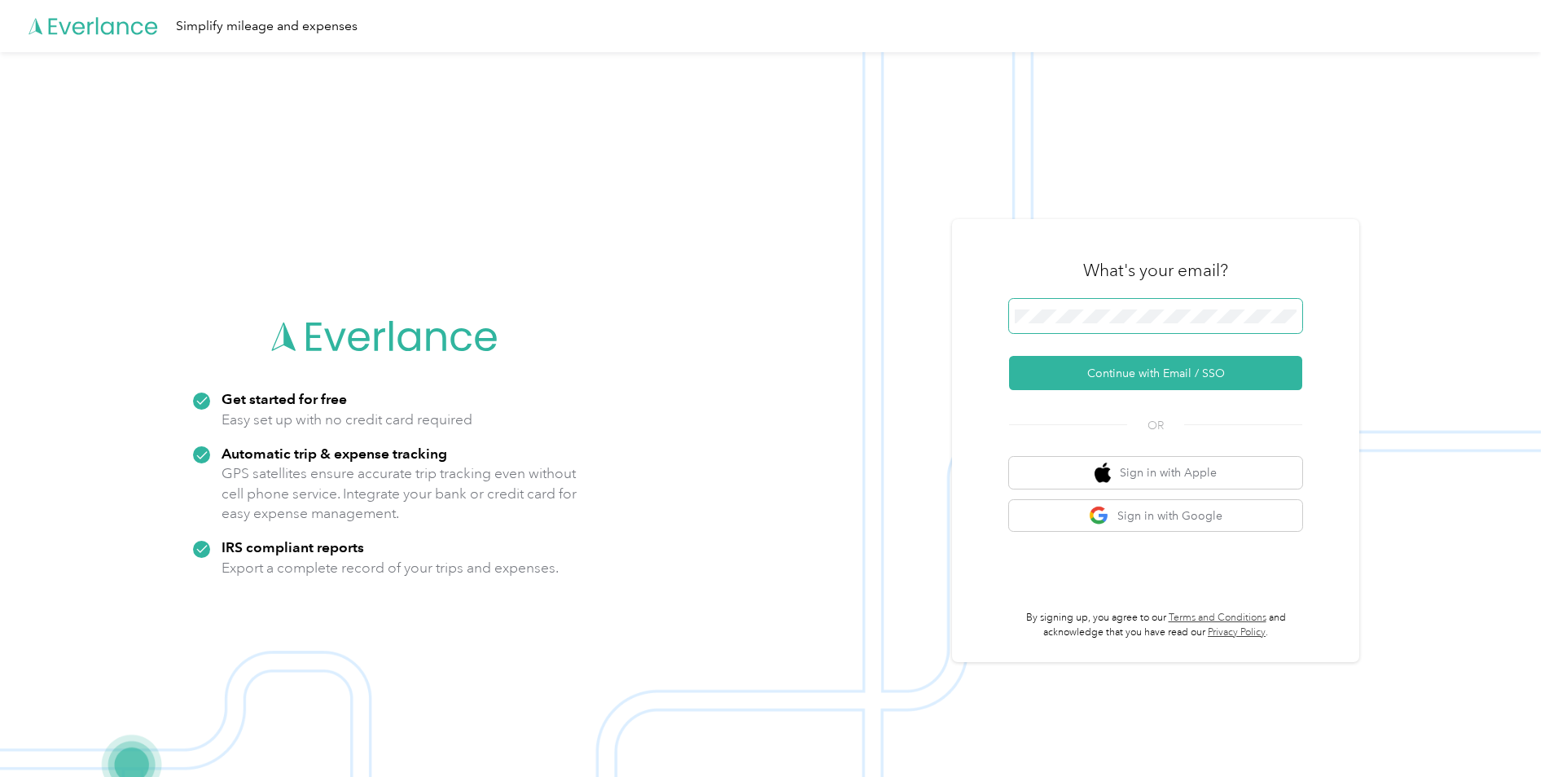 Image resolution: width=1549 pixels, height=777 pixels. What do you see at coordinates (1156, 425) in the screenshot?
I see `span: OR` at bounding box center [1156, 425].